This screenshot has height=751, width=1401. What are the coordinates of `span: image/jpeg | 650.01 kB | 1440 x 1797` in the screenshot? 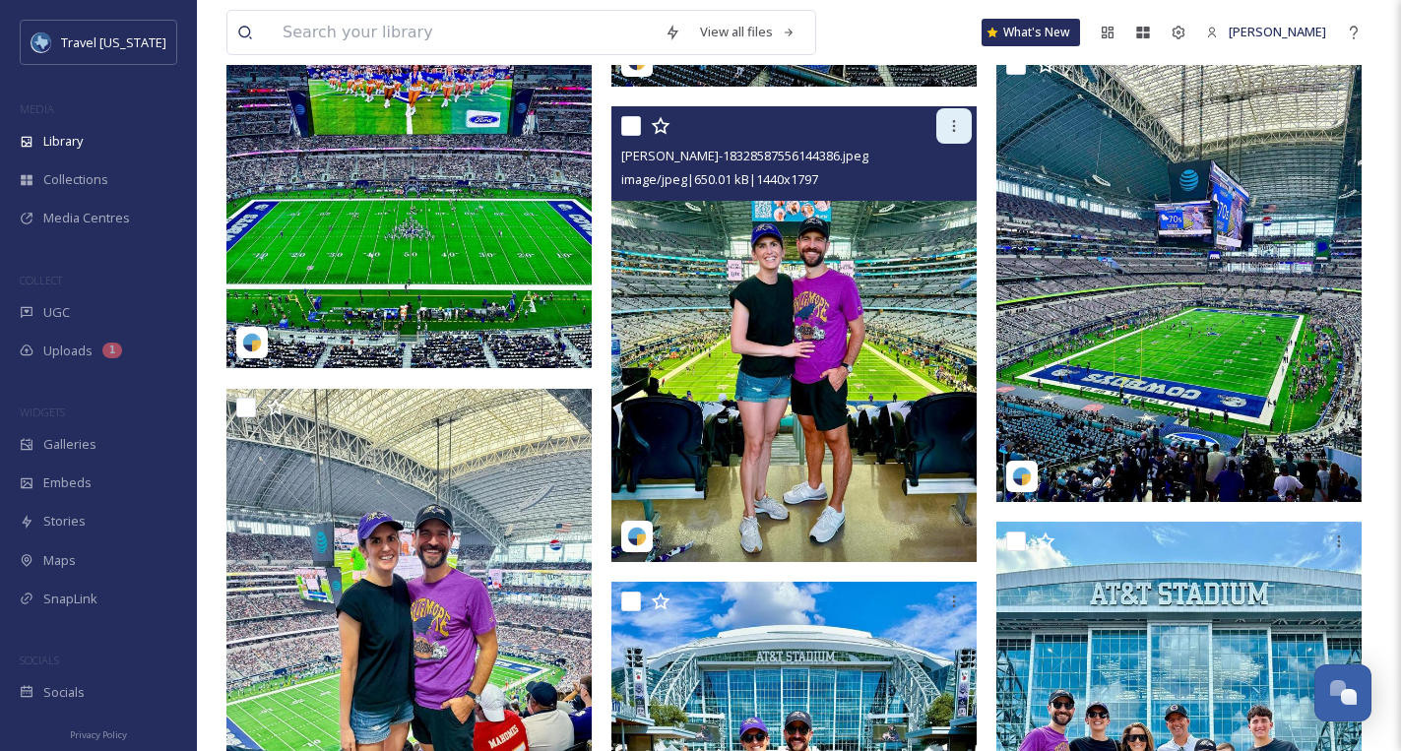 It's located at (720, 179).